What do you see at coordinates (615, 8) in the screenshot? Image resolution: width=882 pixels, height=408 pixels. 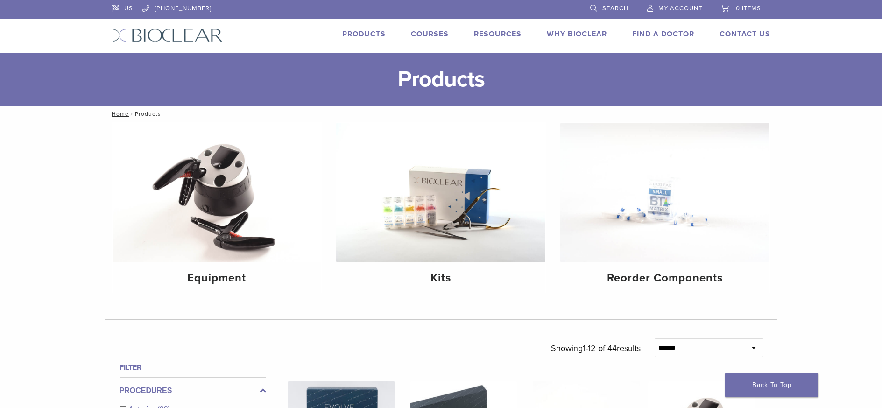 I see `span: Search` at bounding box center [615, 8].